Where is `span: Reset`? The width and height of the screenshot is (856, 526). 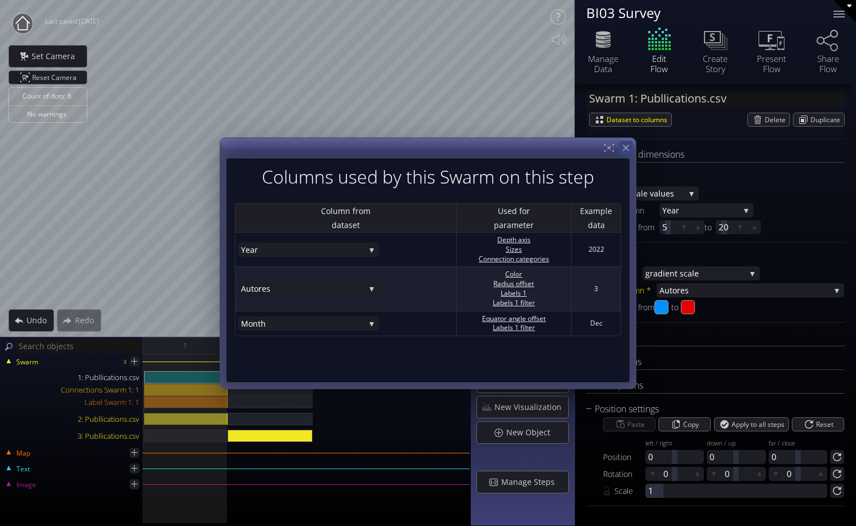
span: Reset is located at coordinates (826, 424).